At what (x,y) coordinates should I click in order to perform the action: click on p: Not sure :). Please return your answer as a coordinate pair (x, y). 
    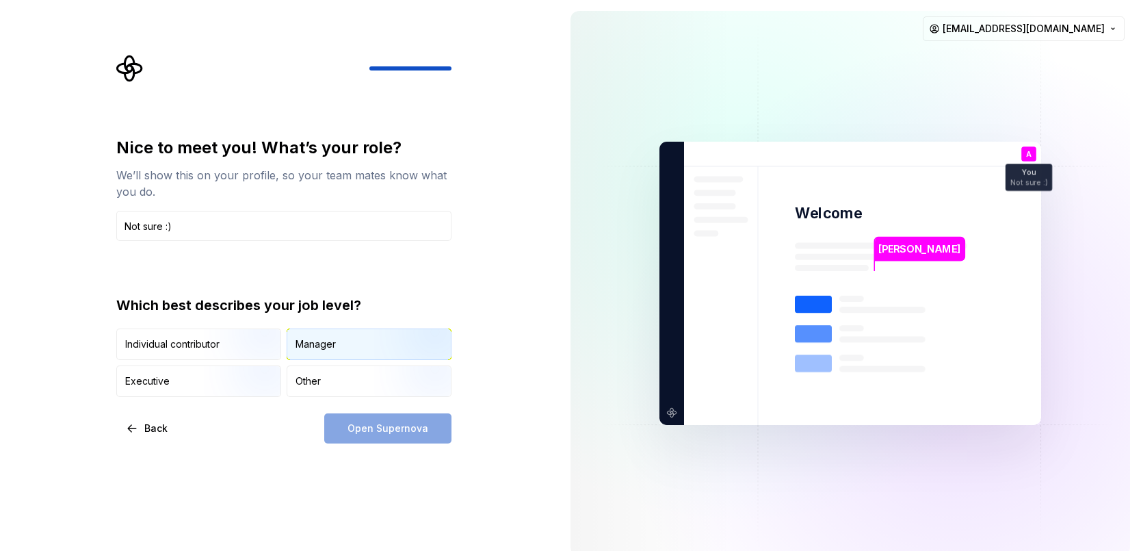
    Looking at the image, I should click on (1029, 182).